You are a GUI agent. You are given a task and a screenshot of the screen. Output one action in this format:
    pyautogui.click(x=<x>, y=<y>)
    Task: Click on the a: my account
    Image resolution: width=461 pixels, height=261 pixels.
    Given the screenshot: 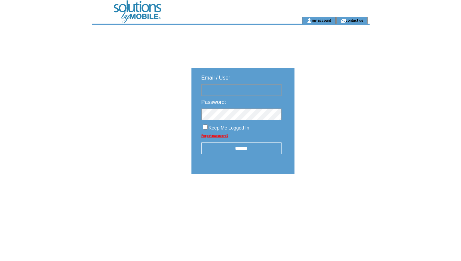 What is the action you would take?
    pyautogui.click(x=321, y=20)
    